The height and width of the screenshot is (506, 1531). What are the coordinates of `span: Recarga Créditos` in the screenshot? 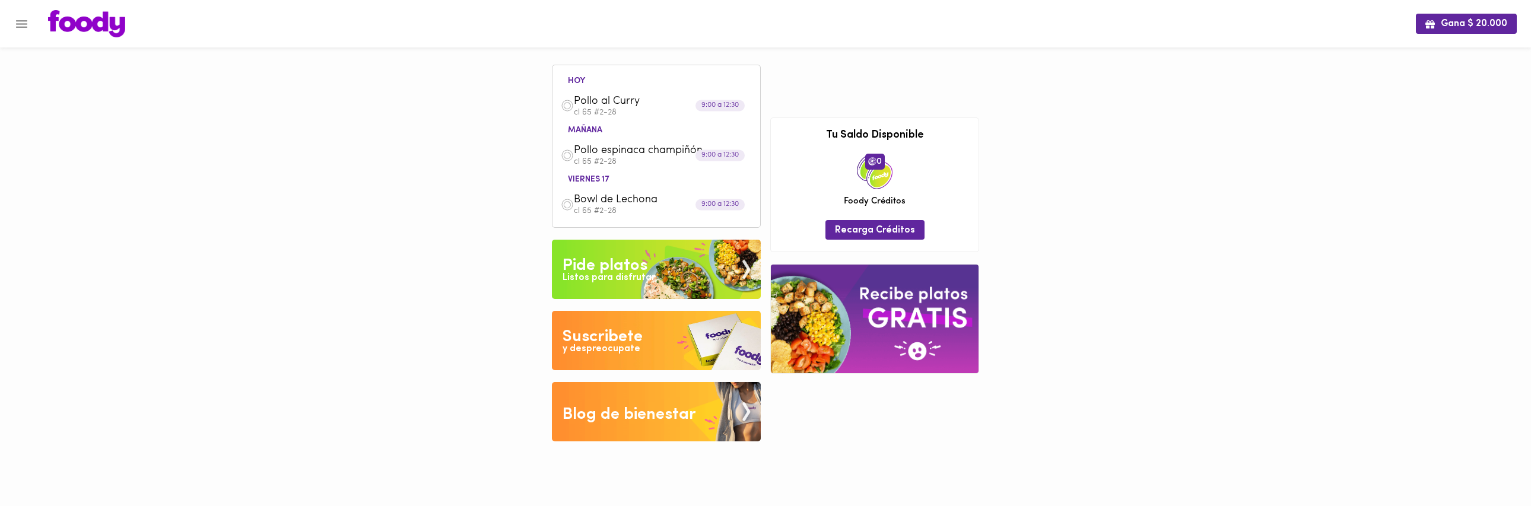 It's located at (875, 230).